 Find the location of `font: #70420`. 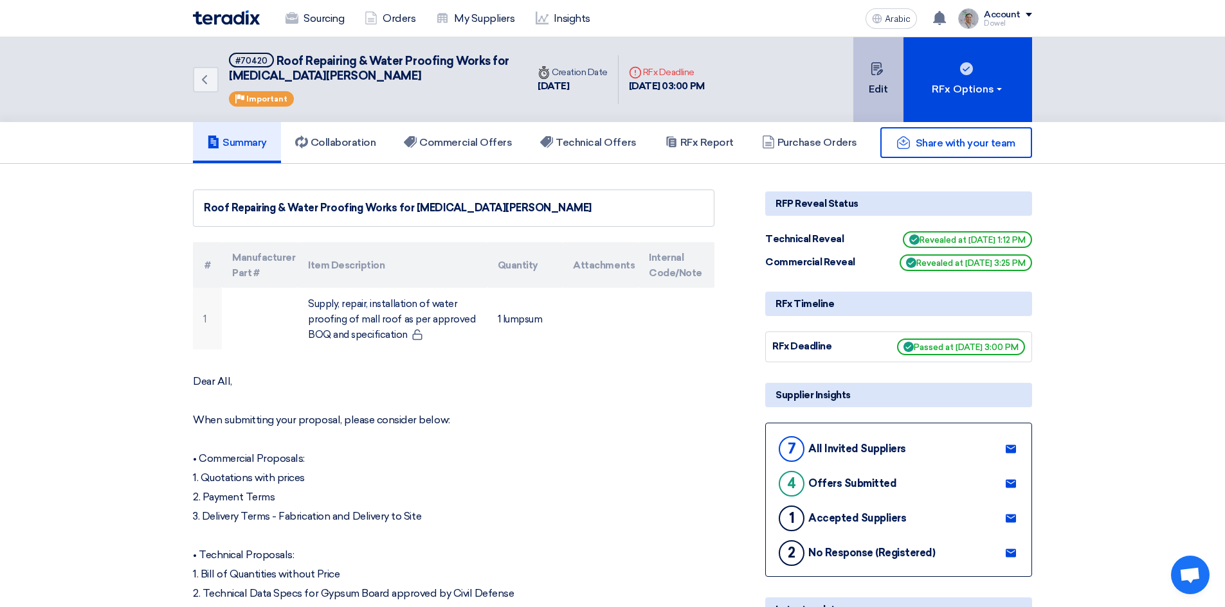

font: #70420 is located at coordinates (251, 60).